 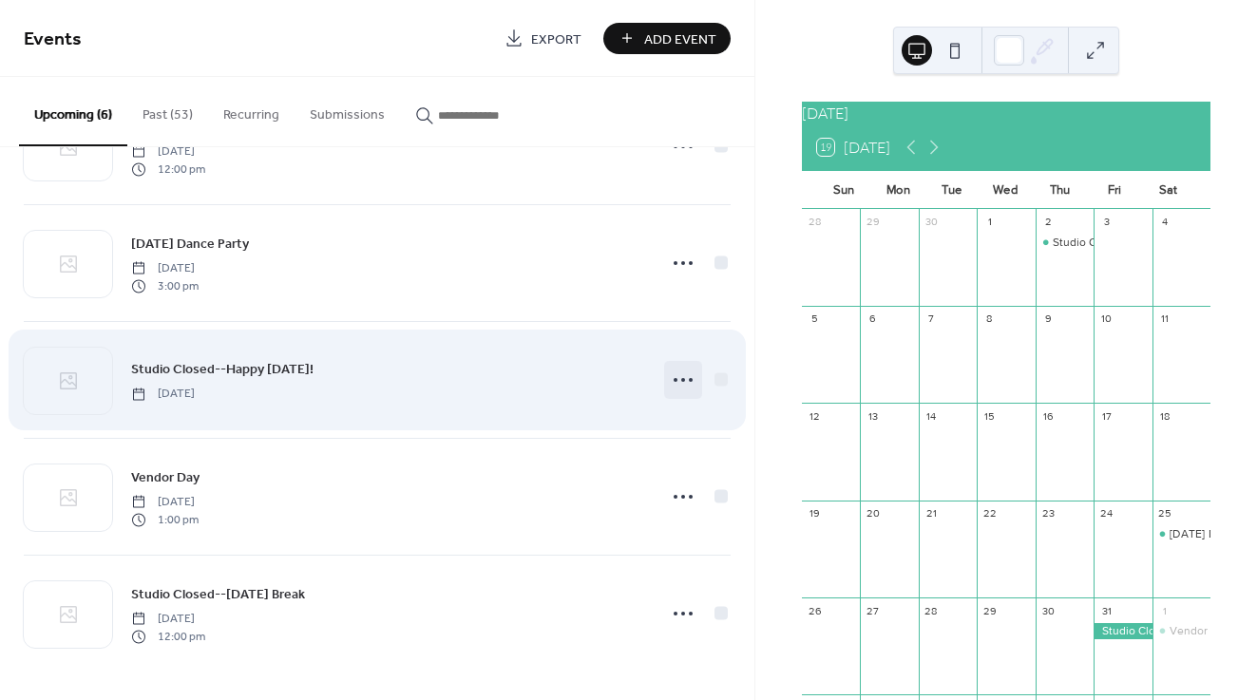 What do you see at coordinates (814, 513) in the screenshot?
I see `div: 19` at bounding box center [814, 513].